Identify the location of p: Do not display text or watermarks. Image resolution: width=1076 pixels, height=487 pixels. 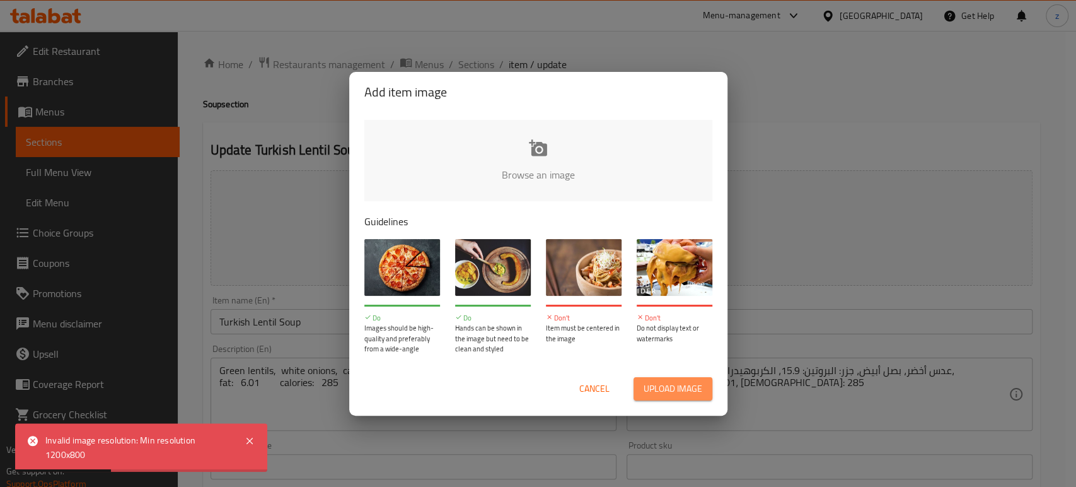
(675, 333).